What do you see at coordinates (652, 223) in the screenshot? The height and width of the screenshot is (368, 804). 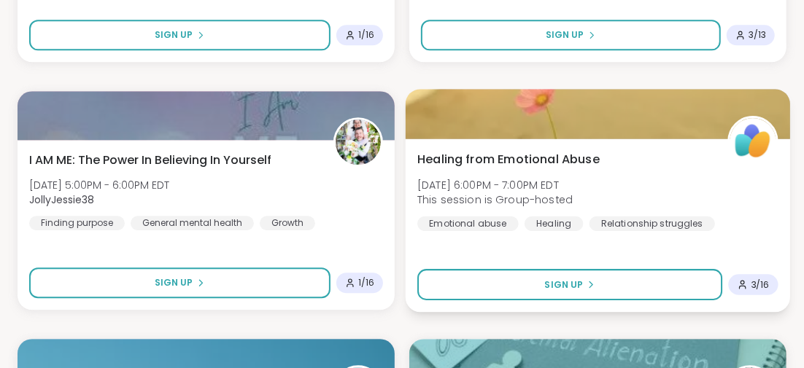 I see `div: Relationship struggles` at bounding box center [652, 223].